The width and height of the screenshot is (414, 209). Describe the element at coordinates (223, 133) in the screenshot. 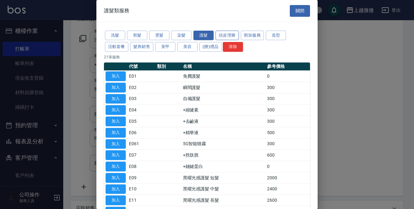

I see `td: +精華液` at that location.